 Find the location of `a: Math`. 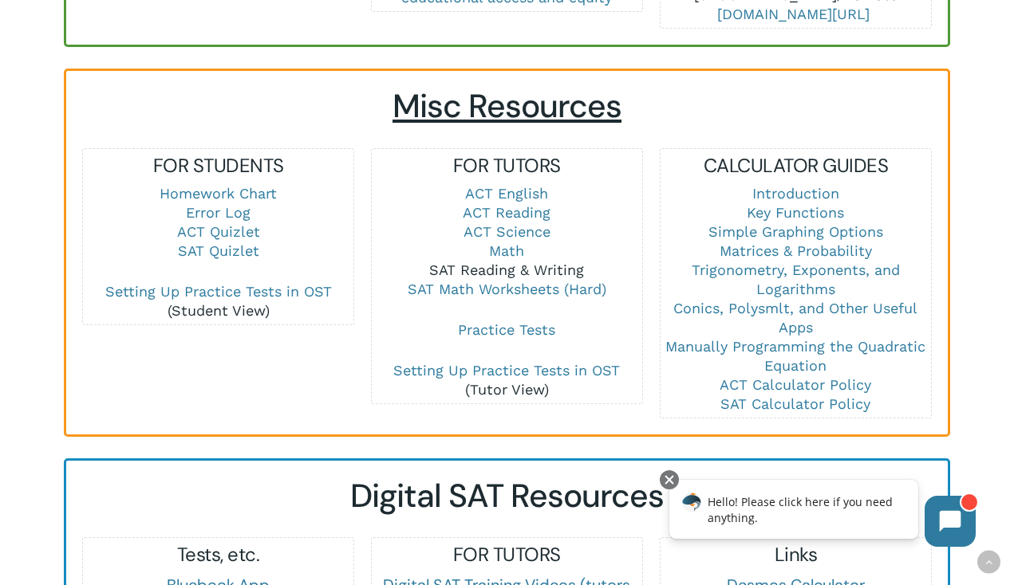

a: Math is located at coordinates (506, 250).